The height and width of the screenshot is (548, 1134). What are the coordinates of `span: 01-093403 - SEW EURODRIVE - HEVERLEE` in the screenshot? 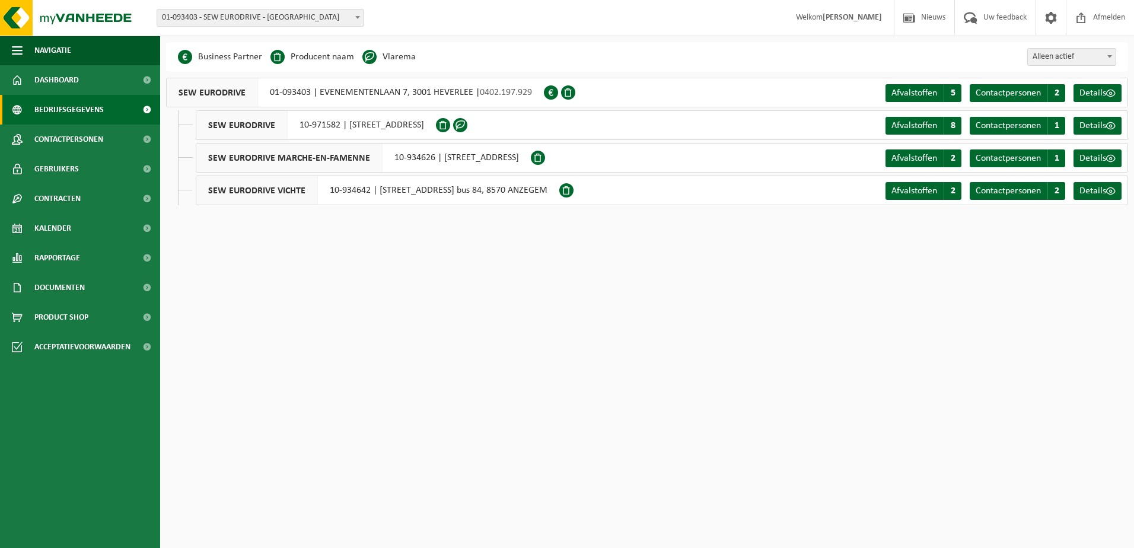 It's located at (260, 18).